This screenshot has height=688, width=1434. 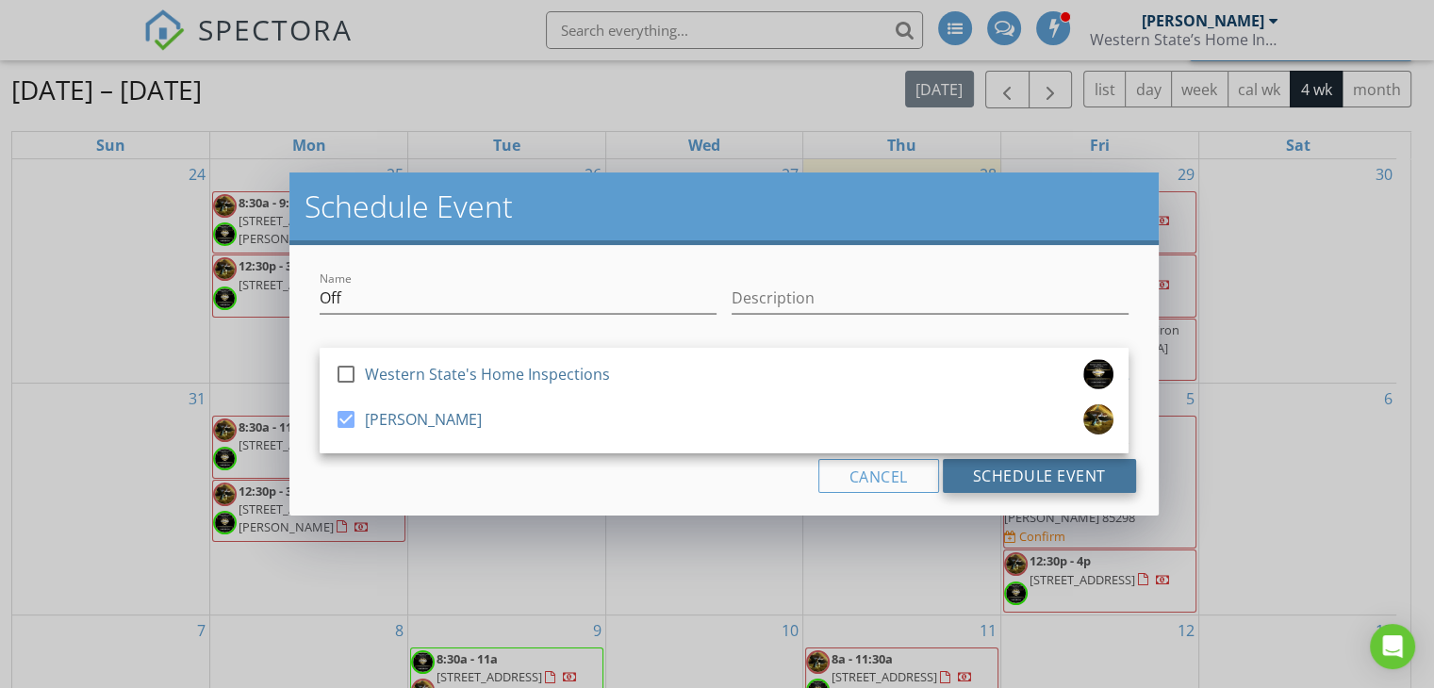 I want to click on div: Open Intercom Messenger, so click(x=1392, y=647).